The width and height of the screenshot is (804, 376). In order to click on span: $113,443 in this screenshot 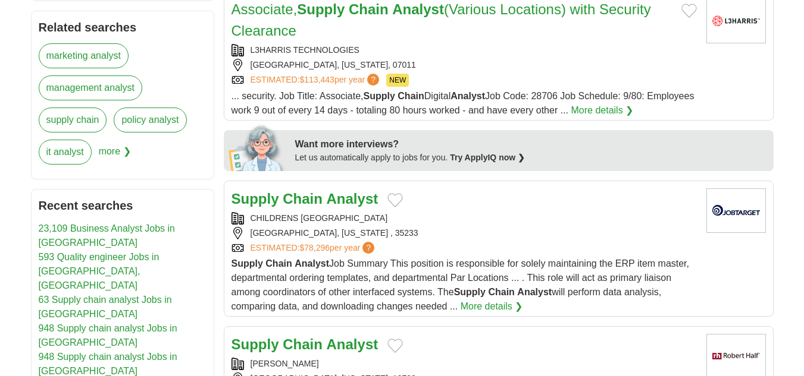, I will do `click(316, 80)`.